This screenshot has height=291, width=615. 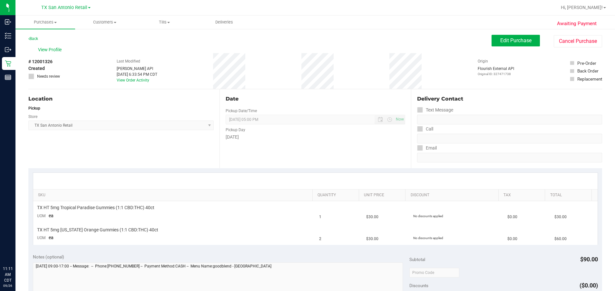 I want to click on strong: Pickup, so click(x=34, y=108).